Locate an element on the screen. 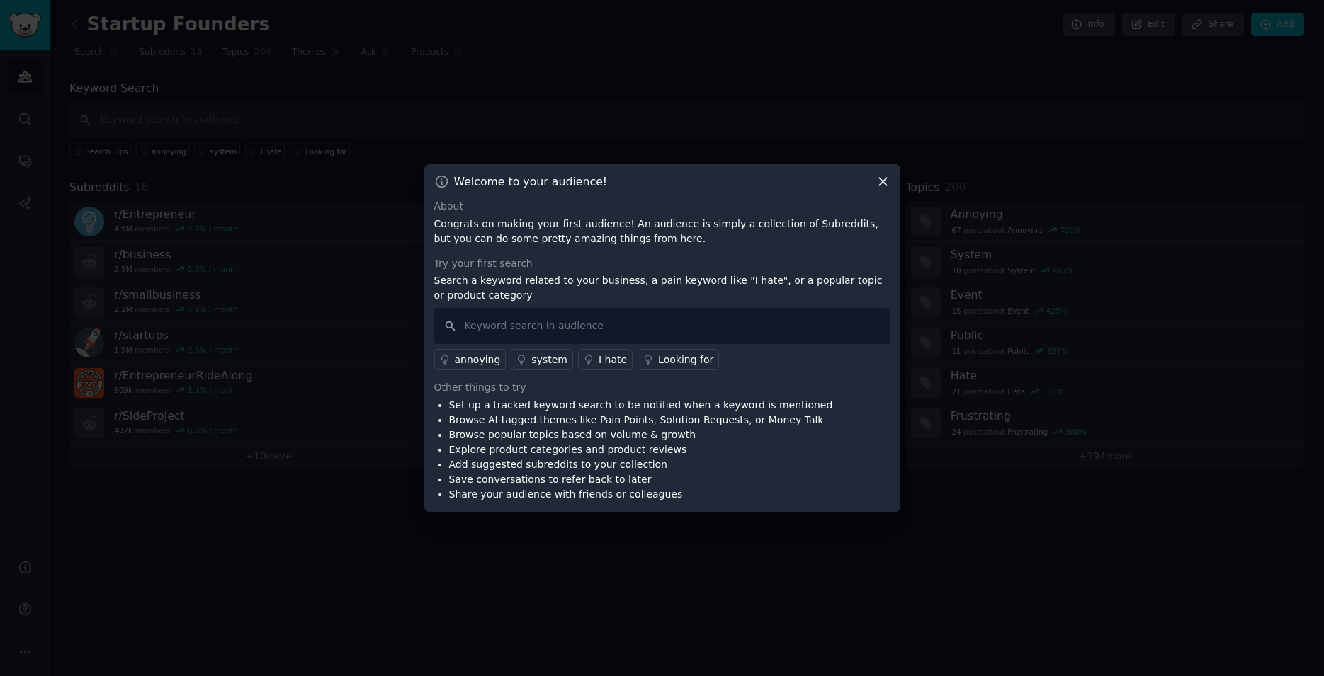  div: Other things to try is located at coordinates (662, 387).